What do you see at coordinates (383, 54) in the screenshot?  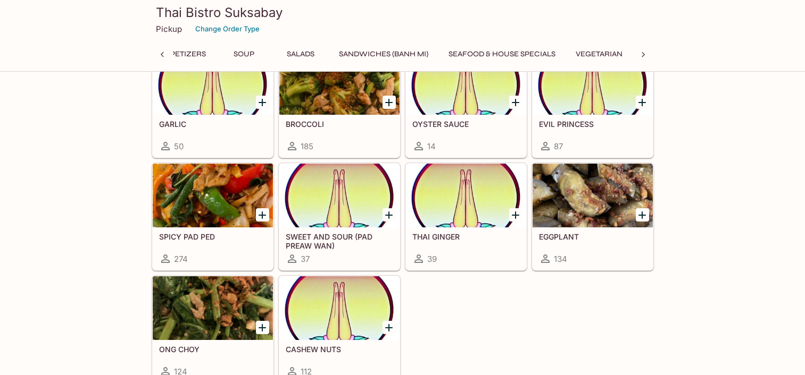 I see `button: Sandwiches (Banh Mi)` at bounding box center [383, 54].